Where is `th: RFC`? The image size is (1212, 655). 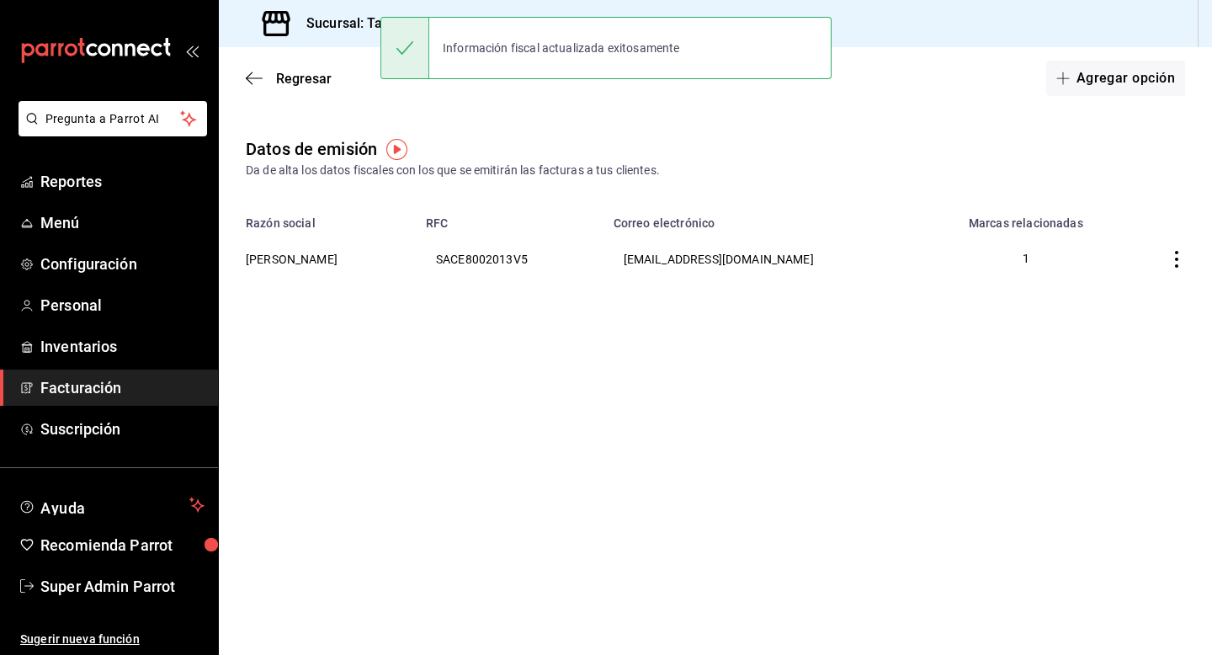 th: RFC is located at coordinates (509, 218).